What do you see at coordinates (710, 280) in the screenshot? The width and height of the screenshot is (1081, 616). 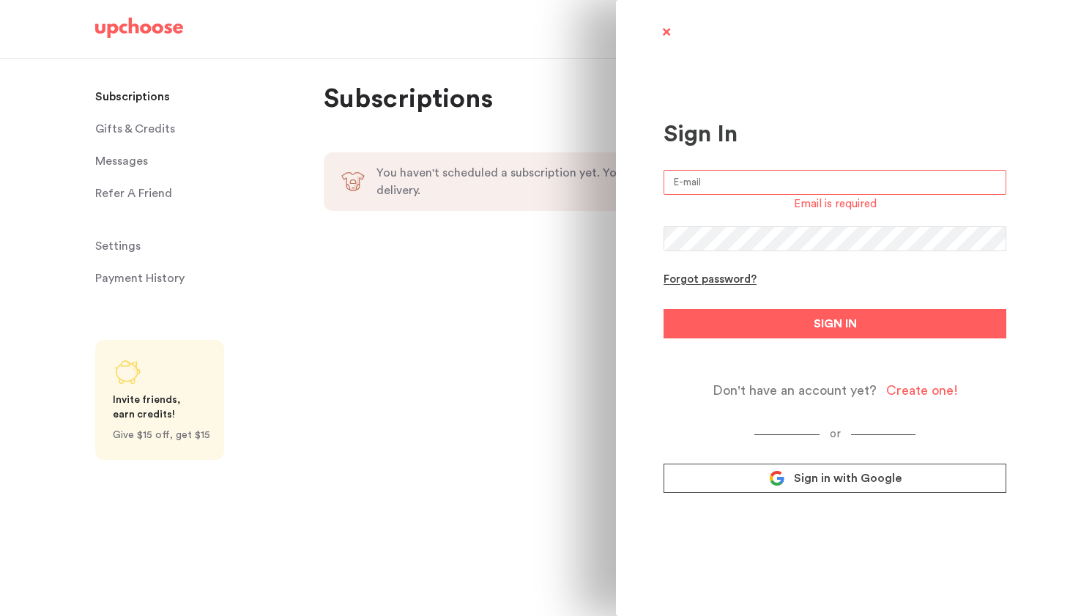 I see `div: Forgot password?` at bounding box center [710, 280].